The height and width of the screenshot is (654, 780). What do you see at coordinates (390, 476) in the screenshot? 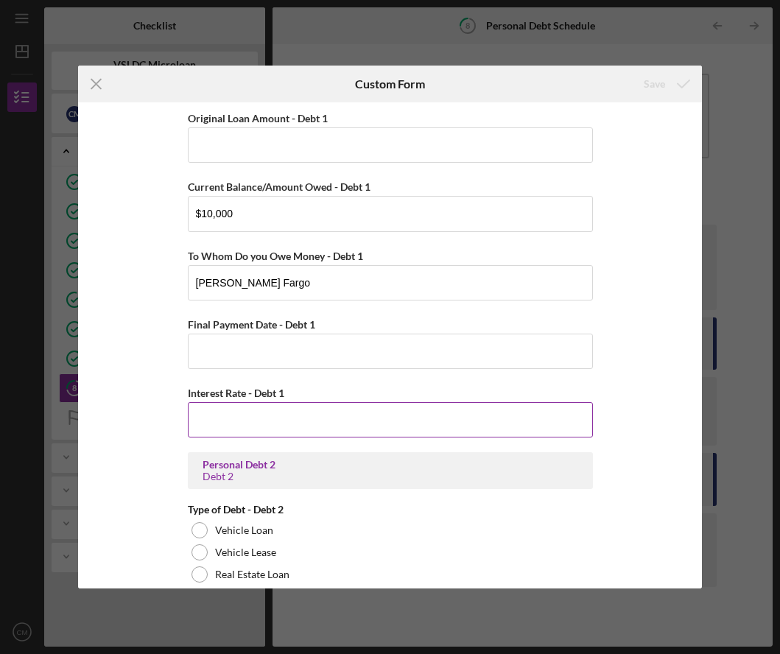
I see `div: Debt 2` at bounding box center [390, 476].